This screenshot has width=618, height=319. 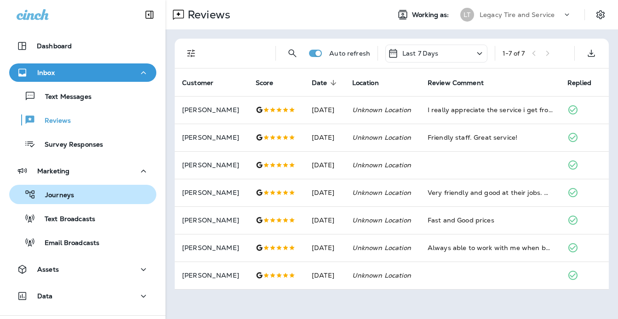 I want to click on button: Text Messages, so click(x=83, y=96).